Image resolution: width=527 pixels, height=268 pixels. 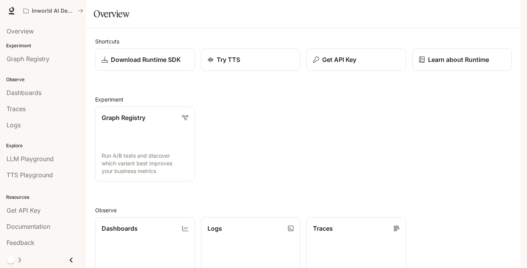 I want to click on p: Download Runtime SDK, so click(x=146, y=59).